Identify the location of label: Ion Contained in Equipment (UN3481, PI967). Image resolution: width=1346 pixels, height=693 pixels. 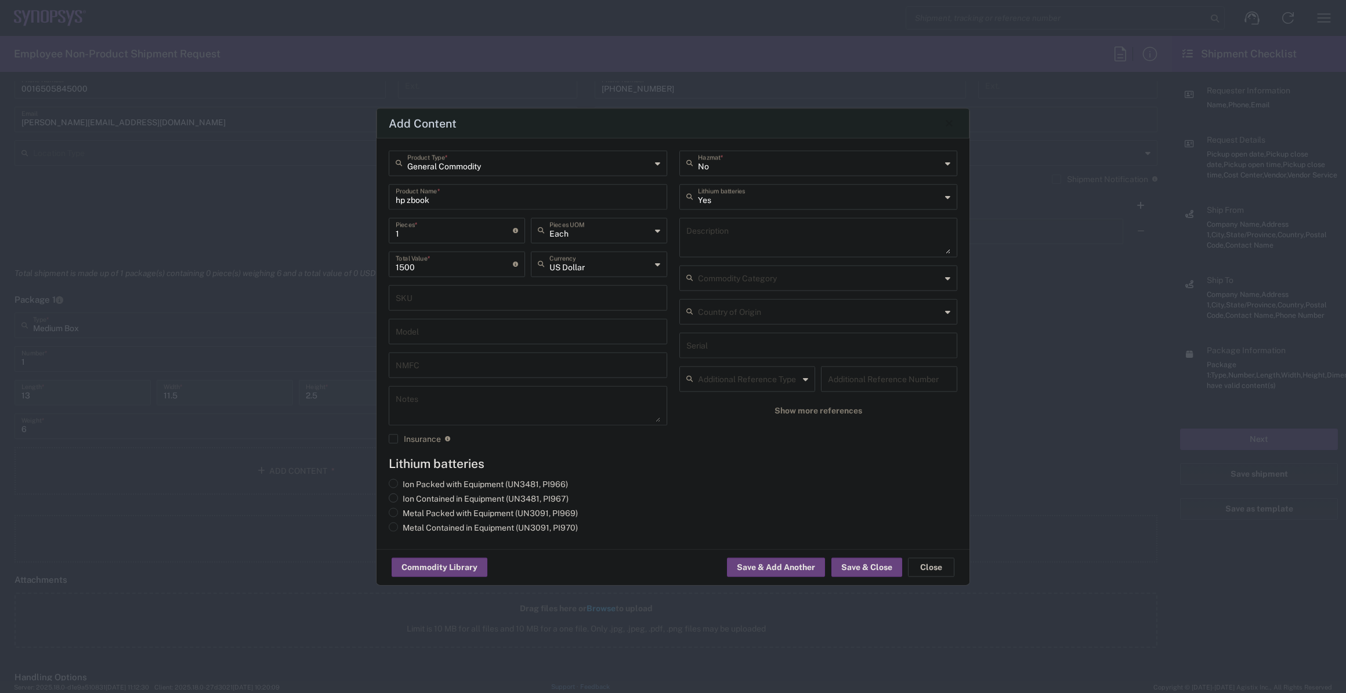
(479, 498).